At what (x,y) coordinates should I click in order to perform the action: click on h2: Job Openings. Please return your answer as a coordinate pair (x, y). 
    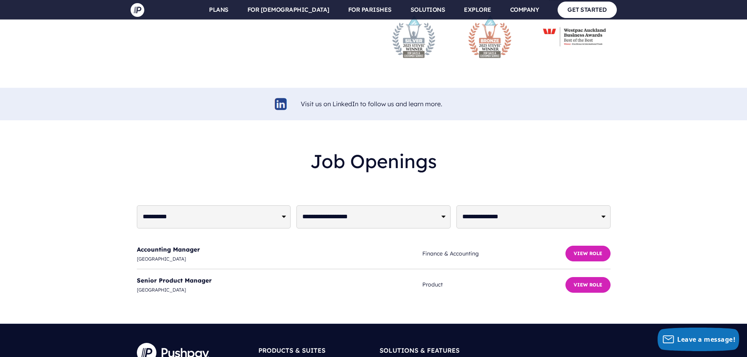
    Looking at the image, I should click on (374, 161).